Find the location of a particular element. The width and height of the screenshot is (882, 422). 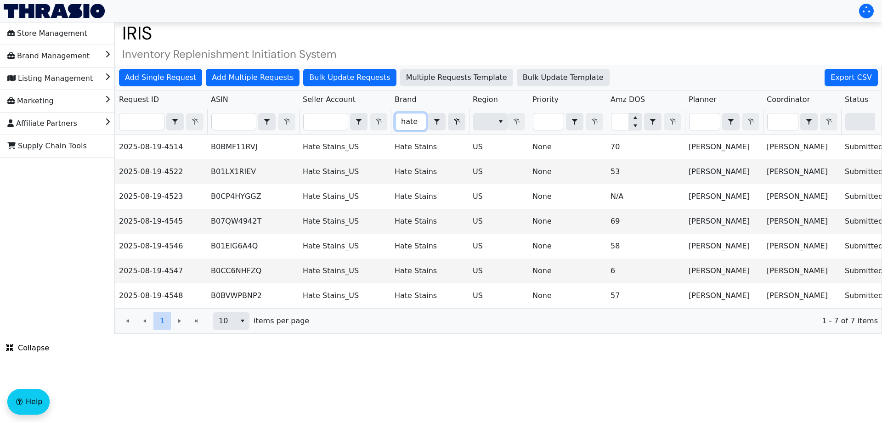

td: 57 is located at coordinates (646, 296).